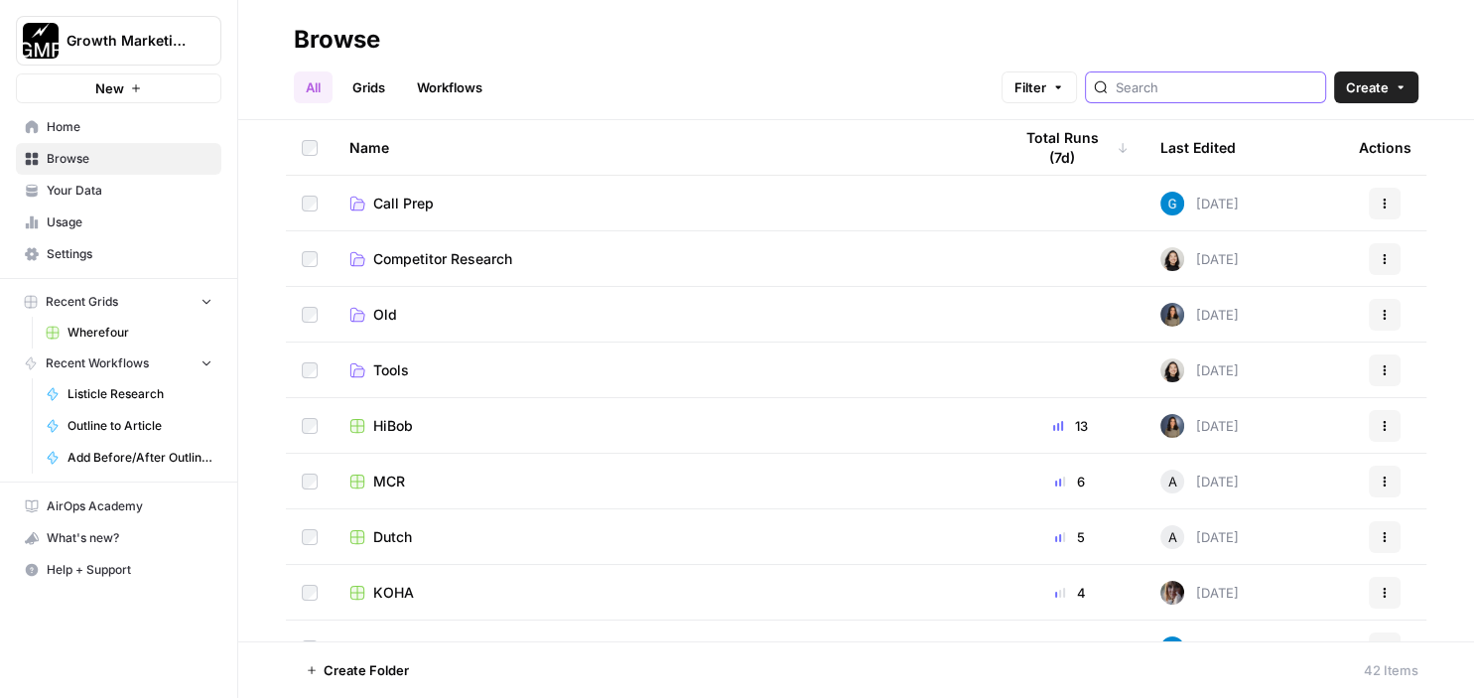  What do you see at coordinates (664, 593) in the screenshot?
I see `a: KOHA` at bounding box center [664, 593].